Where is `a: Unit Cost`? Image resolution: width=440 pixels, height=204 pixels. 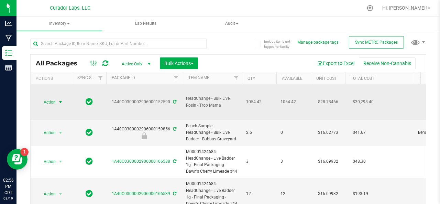 a: Unit Cost is located at coordinates (327, 78).